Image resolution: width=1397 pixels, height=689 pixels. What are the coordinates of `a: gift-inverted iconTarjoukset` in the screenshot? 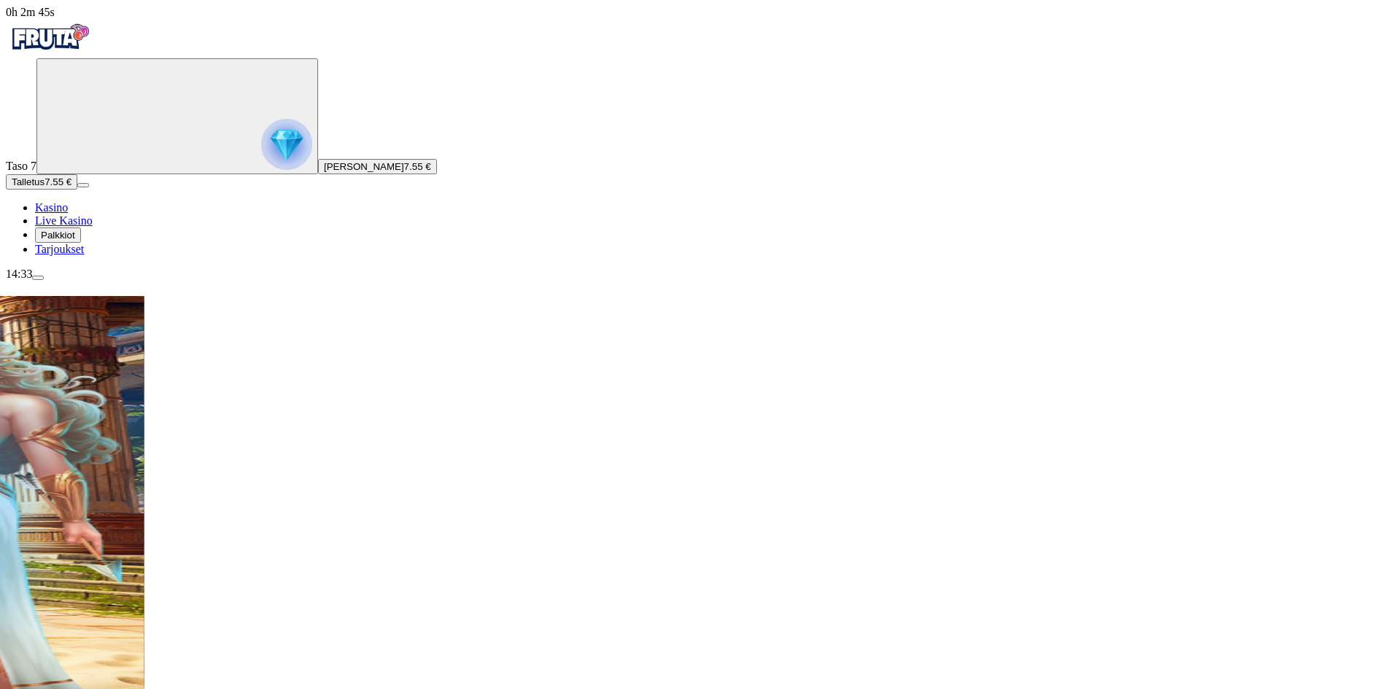 It's located at (59, 249).